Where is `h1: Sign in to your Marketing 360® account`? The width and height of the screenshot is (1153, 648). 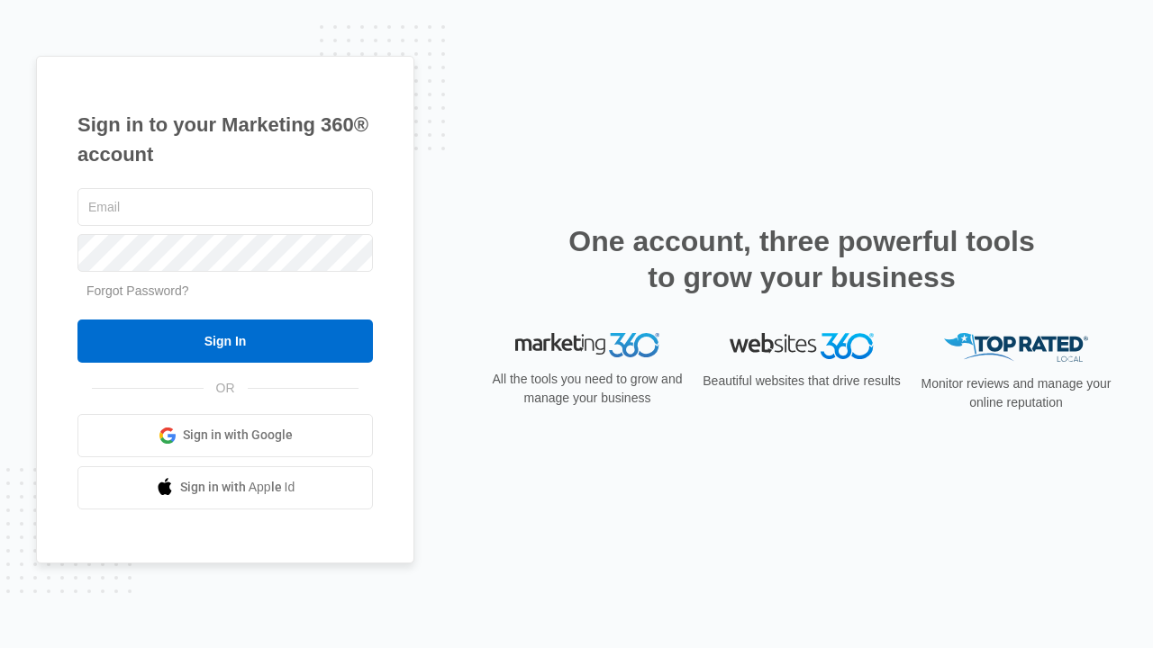
h1: Sign in to your Marketing 360® account is located at coordinates (225, 140).